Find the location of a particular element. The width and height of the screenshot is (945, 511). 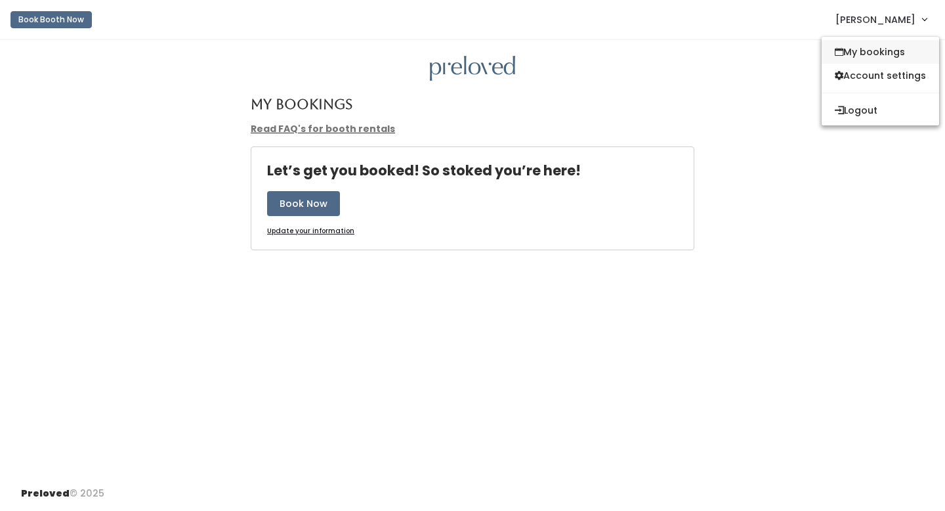

a: Update your information is located at coordinates (310, 231).